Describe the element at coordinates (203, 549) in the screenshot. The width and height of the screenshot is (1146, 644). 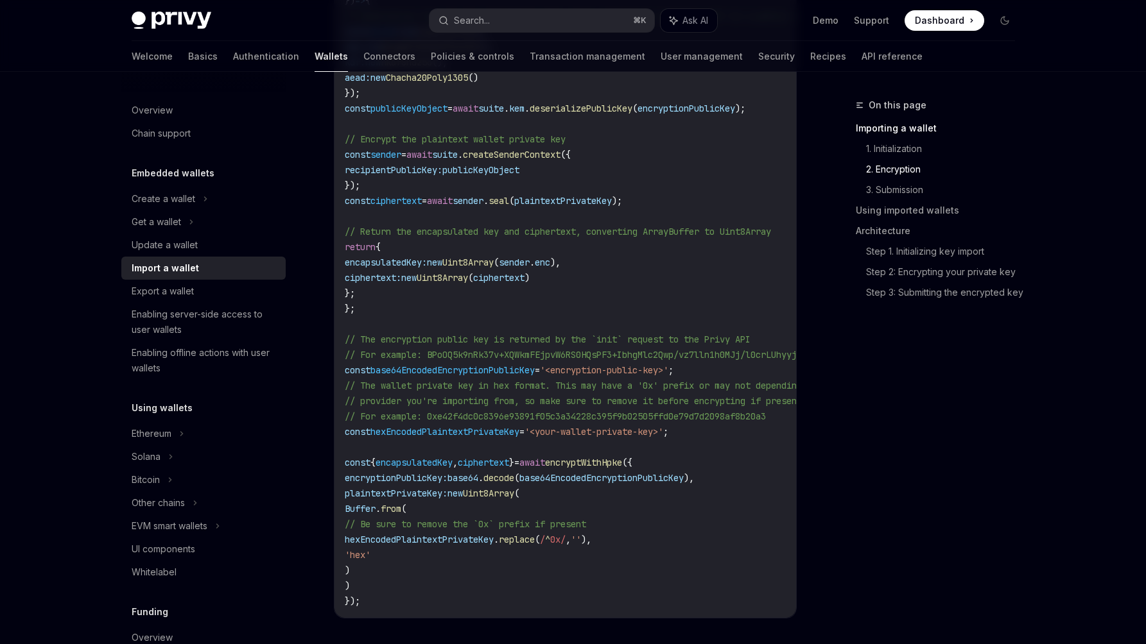
I see `a: UI components` at that location.